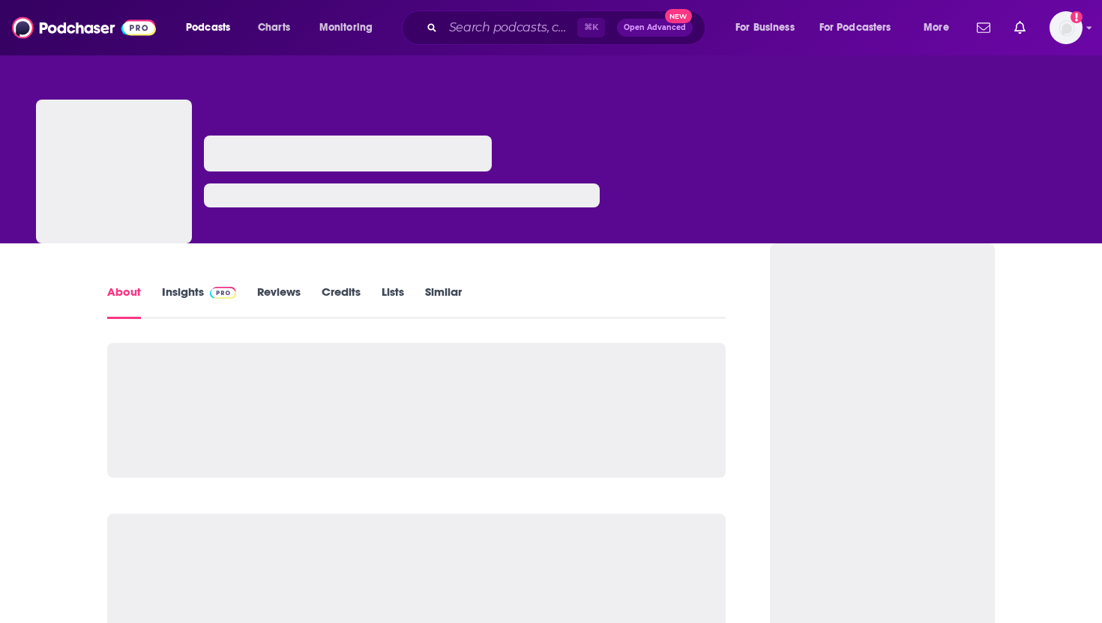 This screenshot has height=623, width=1102. What do you see at coordinates (1066, 28) in the screenshot?
I see `button: Show profile menu` at bounding box center [1066, 28].